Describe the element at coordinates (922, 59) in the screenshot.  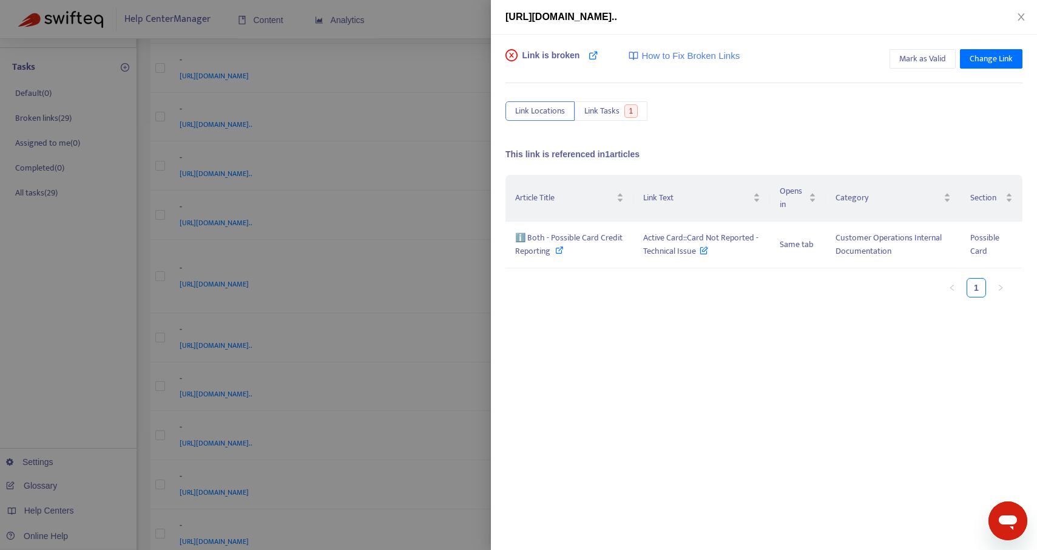
I see `span: Mark as Valid` at that location.